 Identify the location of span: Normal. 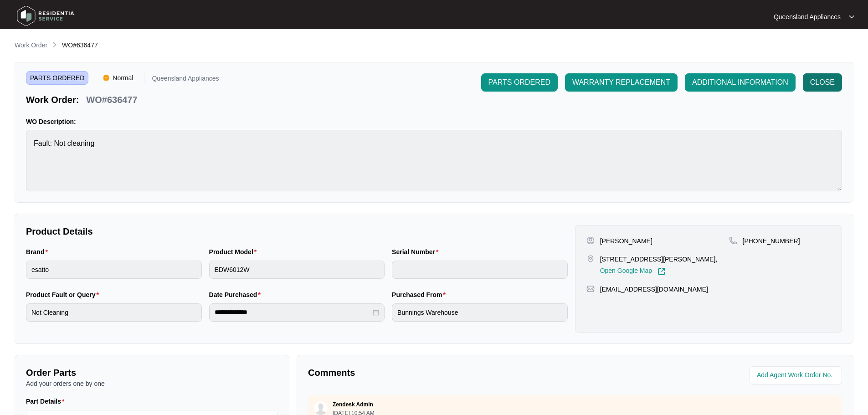
(123, 78).